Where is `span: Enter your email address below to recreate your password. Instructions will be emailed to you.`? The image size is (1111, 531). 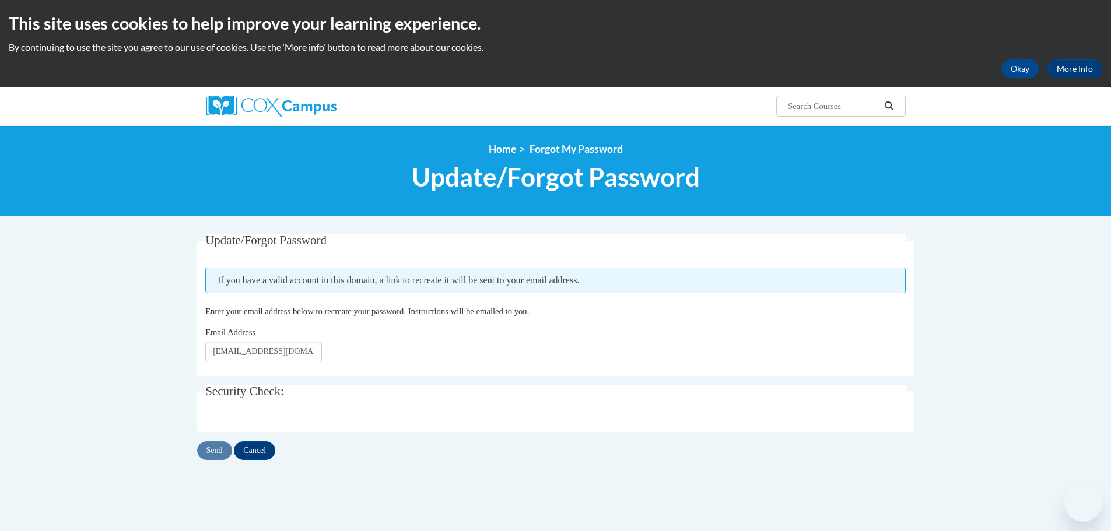 span: Enter your email address below to recreate your password. Instructions will be emailed to you. is located at coordinates (367, 312).